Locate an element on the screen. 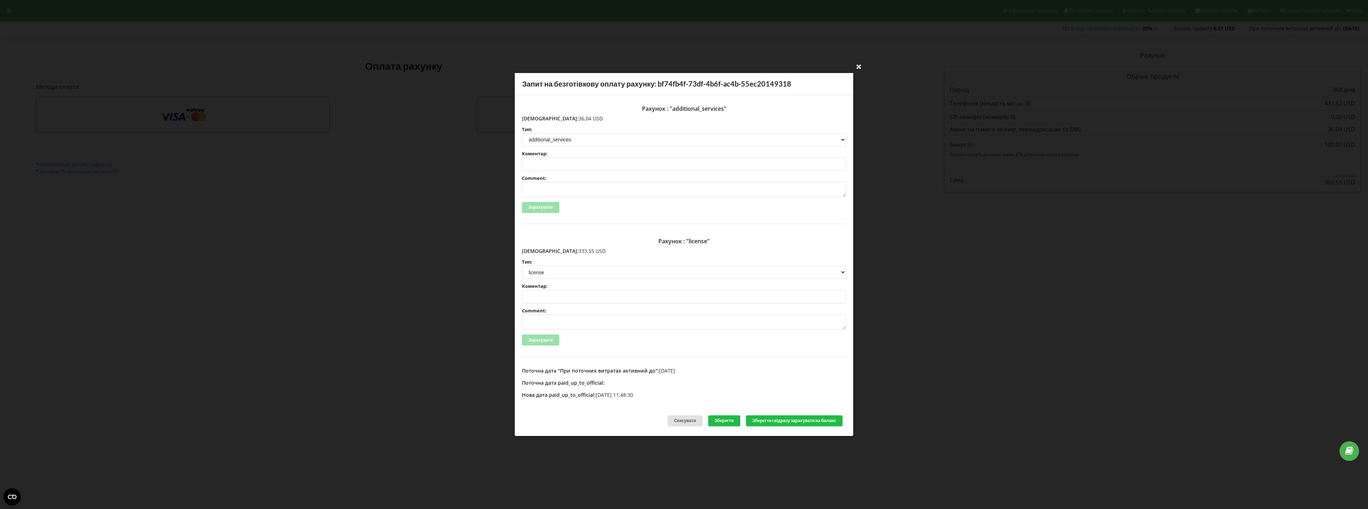  span: Поточна дата paid_up_to_official: is located at coordinates (563, 383).